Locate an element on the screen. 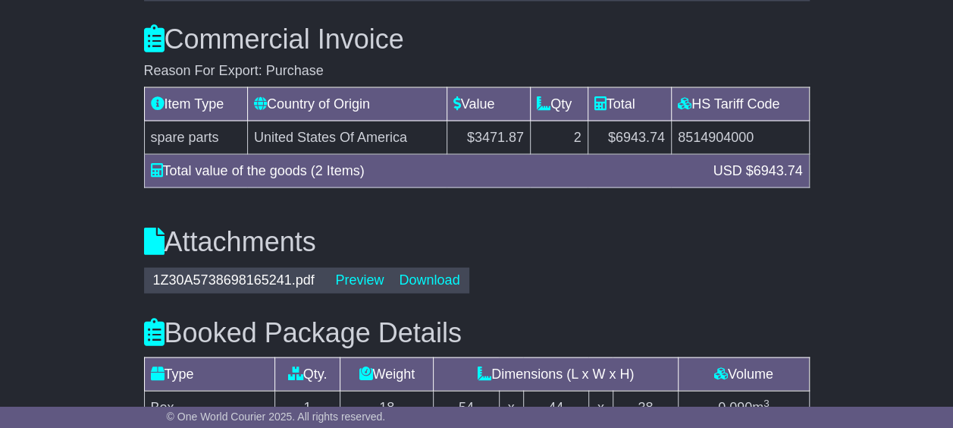 Image resolution: width=953 pixels, height=428 pixels. span: 0.090 is located at coordinates (735, 407).